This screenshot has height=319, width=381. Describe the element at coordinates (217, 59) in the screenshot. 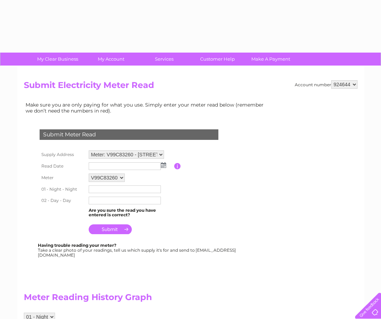

I see `a: Customer Help` at that location.